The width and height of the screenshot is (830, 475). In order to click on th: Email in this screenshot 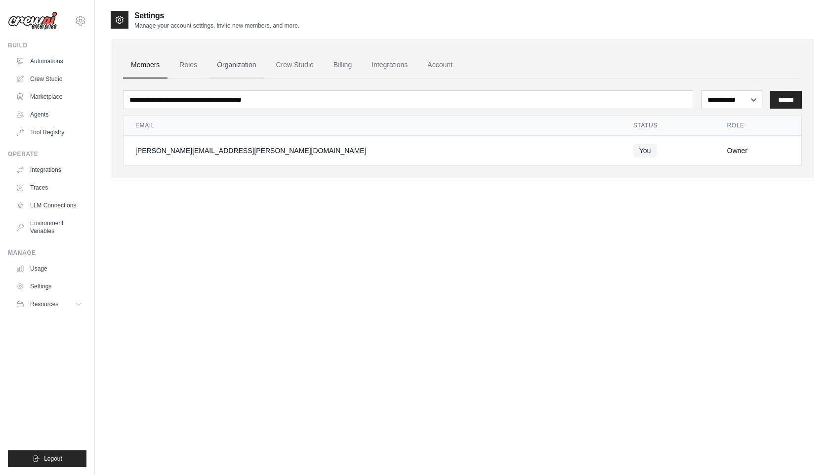, I will do `click(372, 125)`.